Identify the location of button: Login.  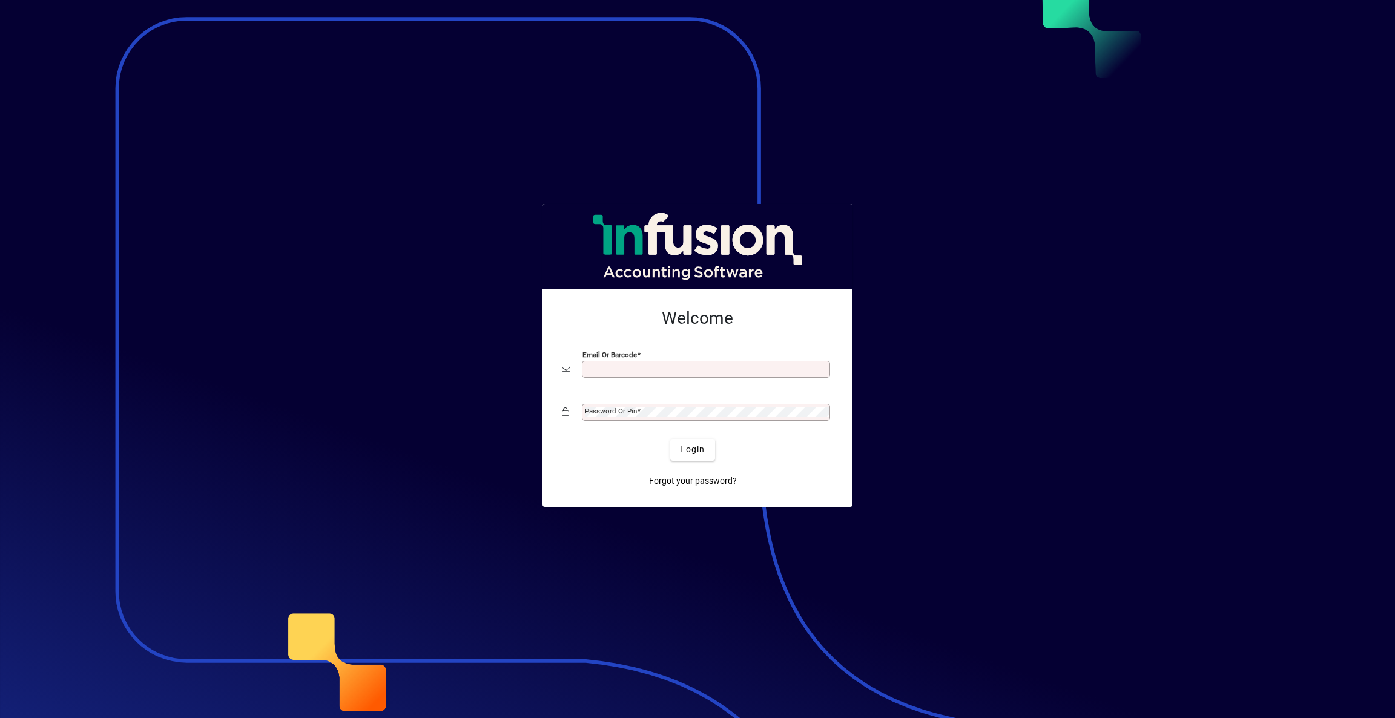
(692, 450).